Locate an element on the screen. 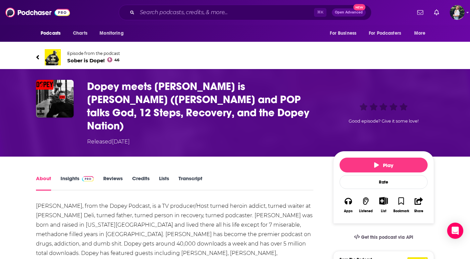 The height and width of the screenshot is (259, 470). span: Get this podcast via API is located at coordinates (387, 237).